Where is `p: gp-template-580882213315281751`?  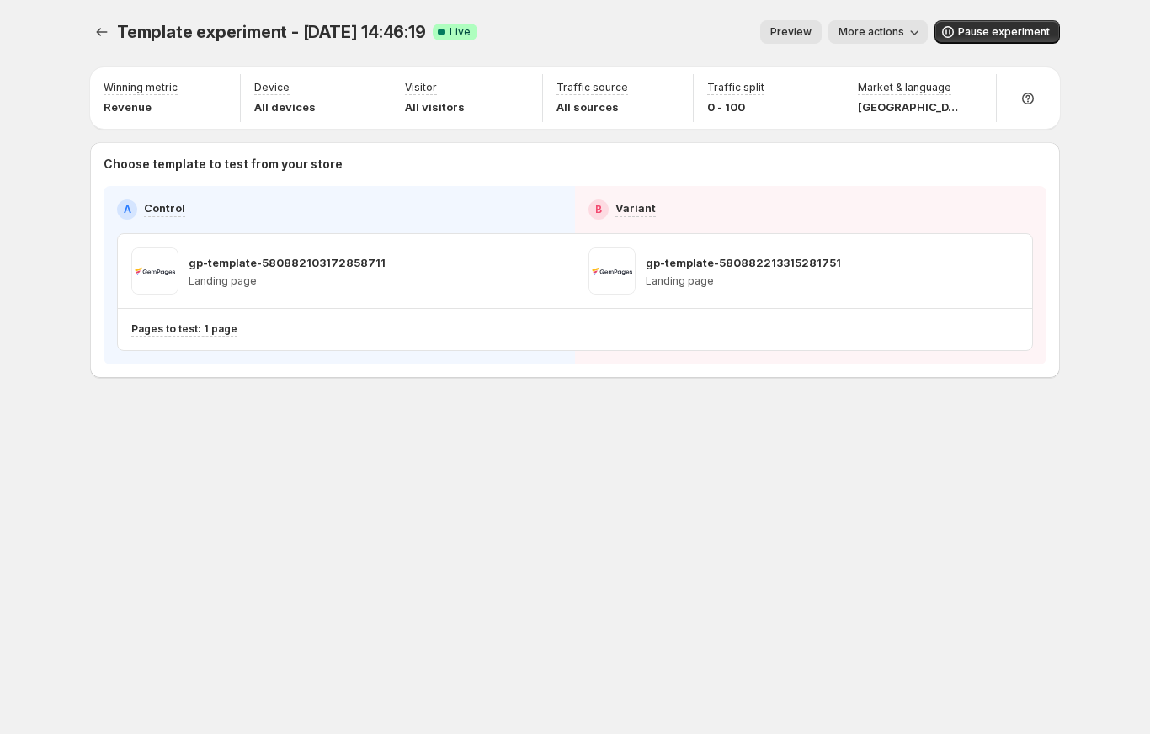
p: gp-template-580882213315281751 is located at coordinates (743, 263).